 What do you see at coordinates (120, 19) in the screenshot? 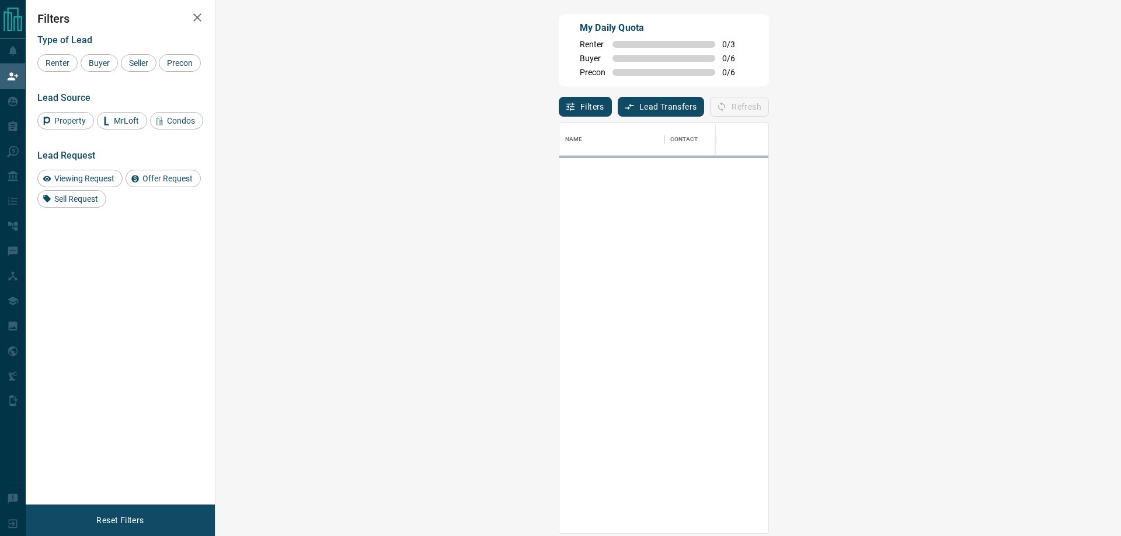
I see `h2: Filters` at bounding box center [120, 19].